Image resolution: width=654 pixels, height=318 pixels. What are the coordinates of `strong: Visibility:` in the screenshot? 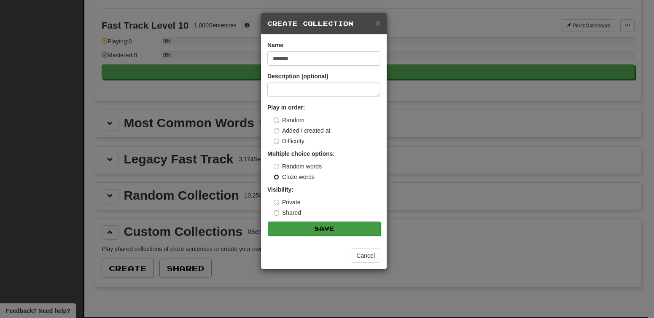 It's located at (281, 190).